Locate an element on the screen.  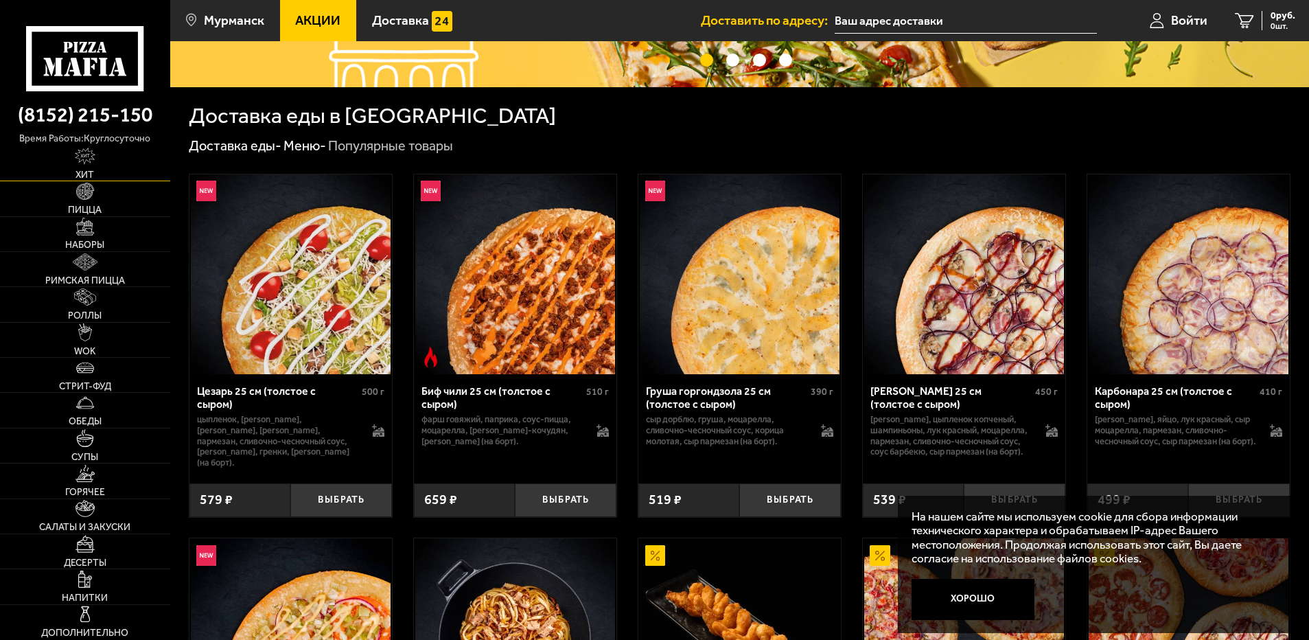
span: Дополнительно is located at coordinates (84, 633).